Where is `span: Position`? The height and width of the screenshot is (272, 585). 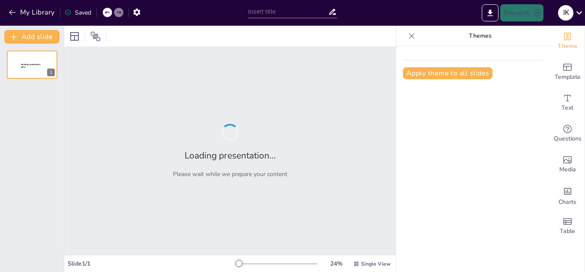 span: Position is located at coordinates (96, 36).